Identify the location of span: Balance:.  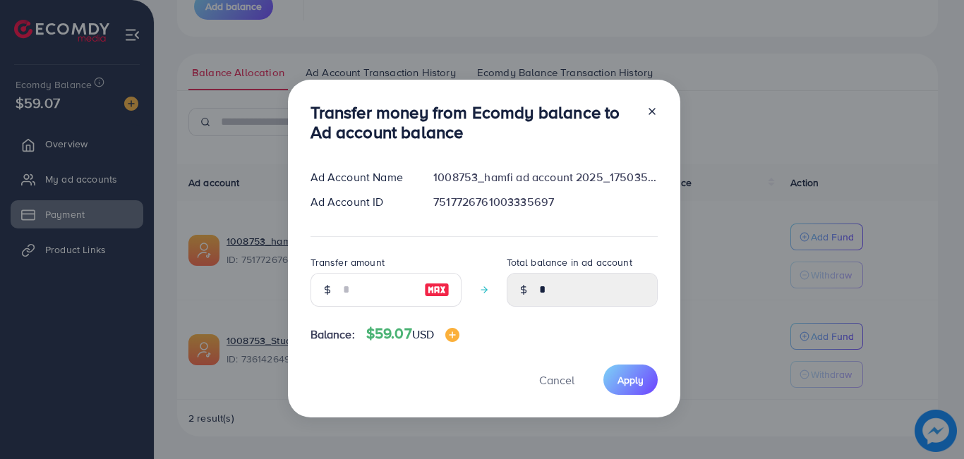
(332, 334).